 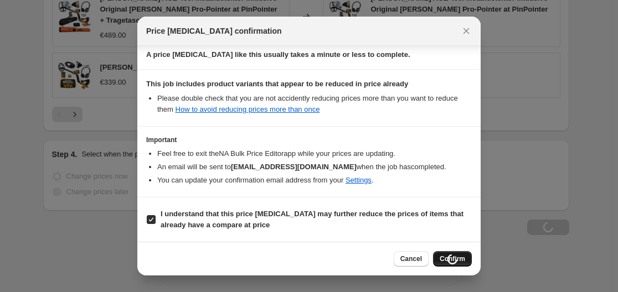 I want to click on a: How to avoid reducing prices more than once, so click(x=248, y=109).